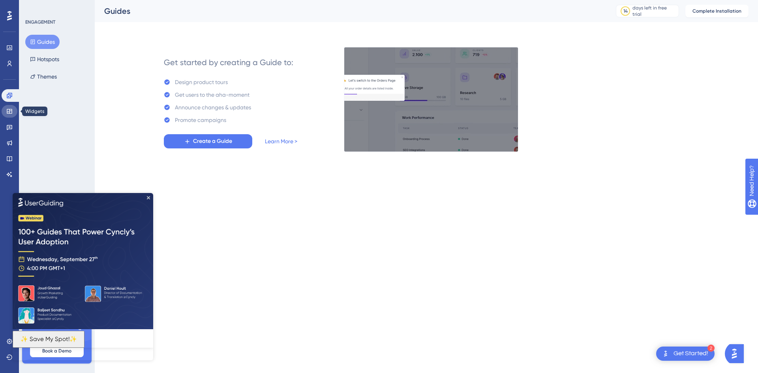  Describe the element at coordinates (350, 11) in the screenshot. I see `div: Guides` at that location.